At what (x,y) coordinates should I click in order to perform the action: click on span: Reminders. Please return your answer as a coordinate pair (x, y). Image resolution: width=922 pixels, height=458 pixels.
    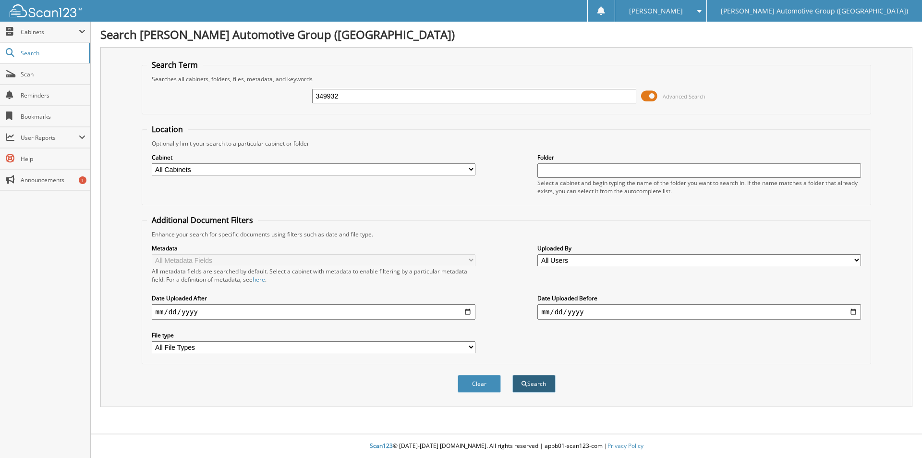
    Looking at the image, I should click on (53, 95).